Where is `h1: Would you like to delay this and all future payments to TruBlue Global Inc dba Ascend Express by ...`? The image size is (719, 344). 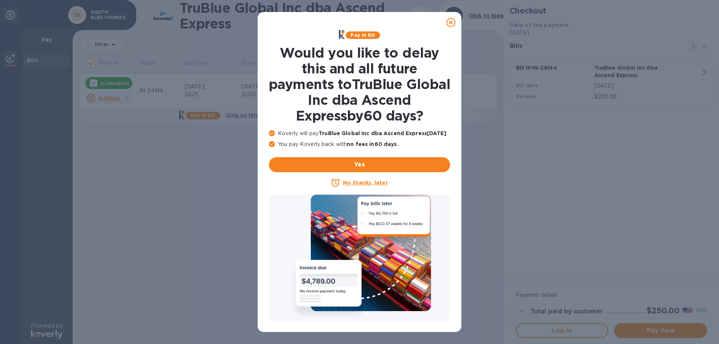 h1: Would you like to delay this and all future payments to TruBlue Global Inc dba Ascend Express by ... is located at coordinates (359, 84).